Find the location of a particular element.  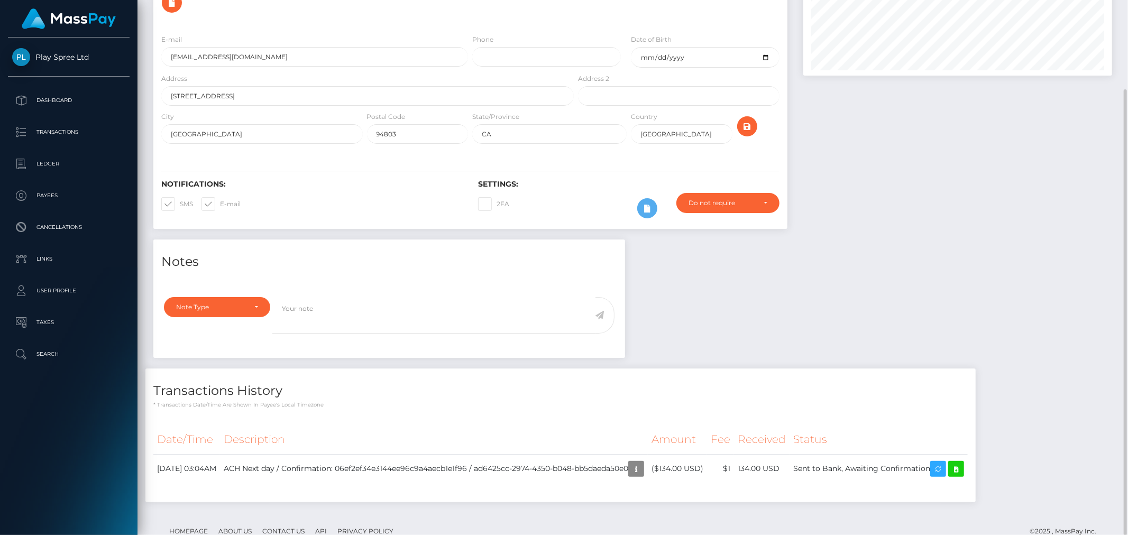

div: Note Type is located at coordinates (211, 307).